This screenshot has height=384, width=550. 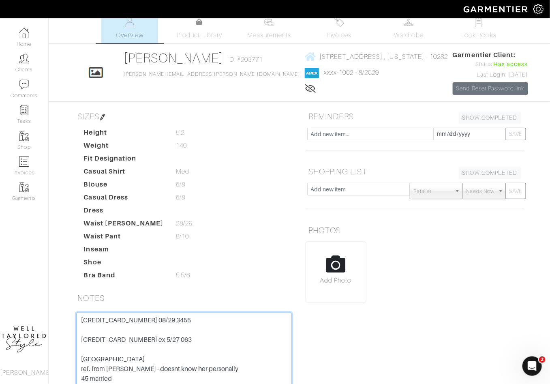 I want to click on a: Product Library, so click(x=199, y=29).